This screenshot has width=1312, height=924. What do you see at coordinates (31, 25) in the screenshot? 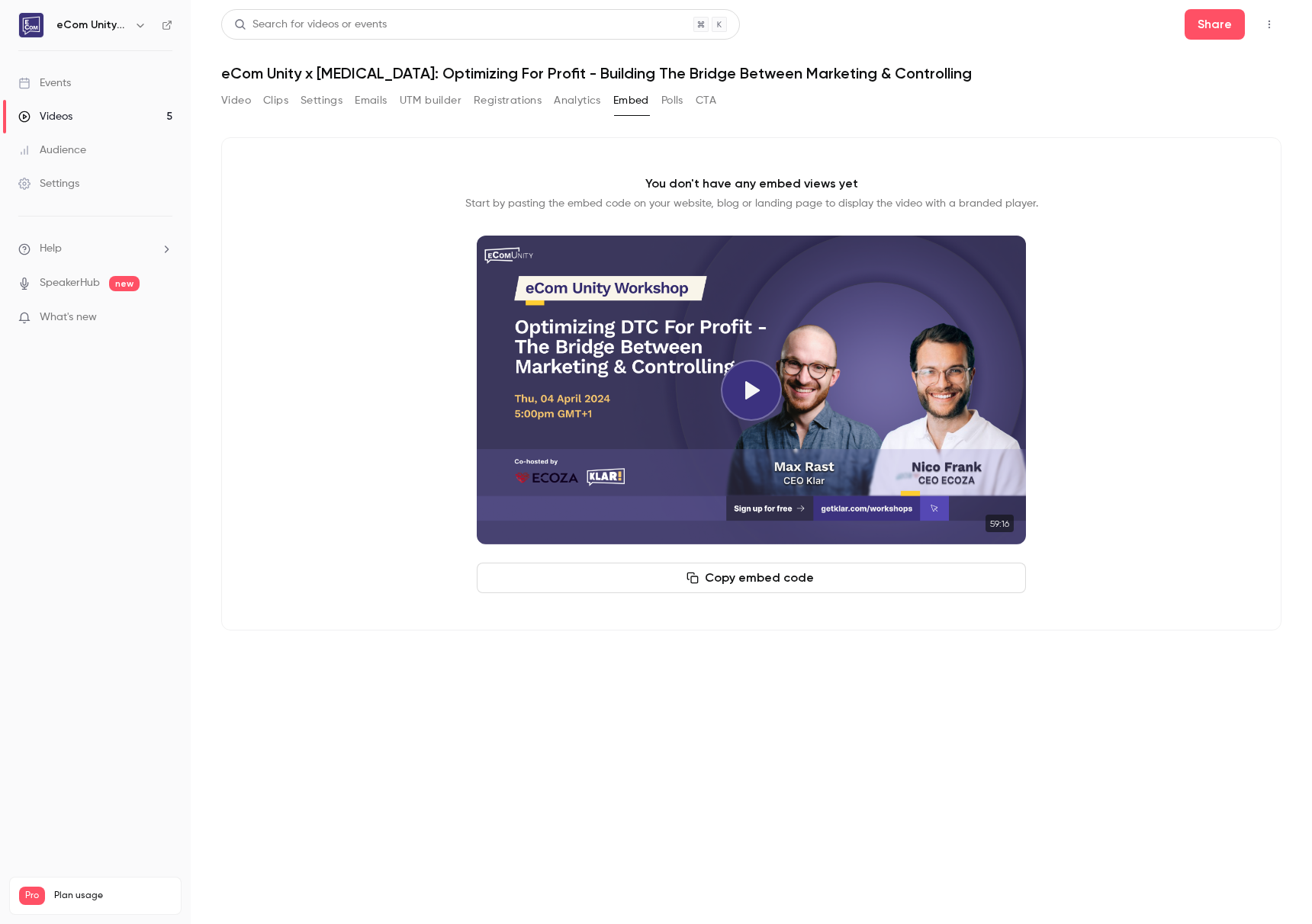
I see `img: eCom Unity Workshops` at bounding box center [31, 25].